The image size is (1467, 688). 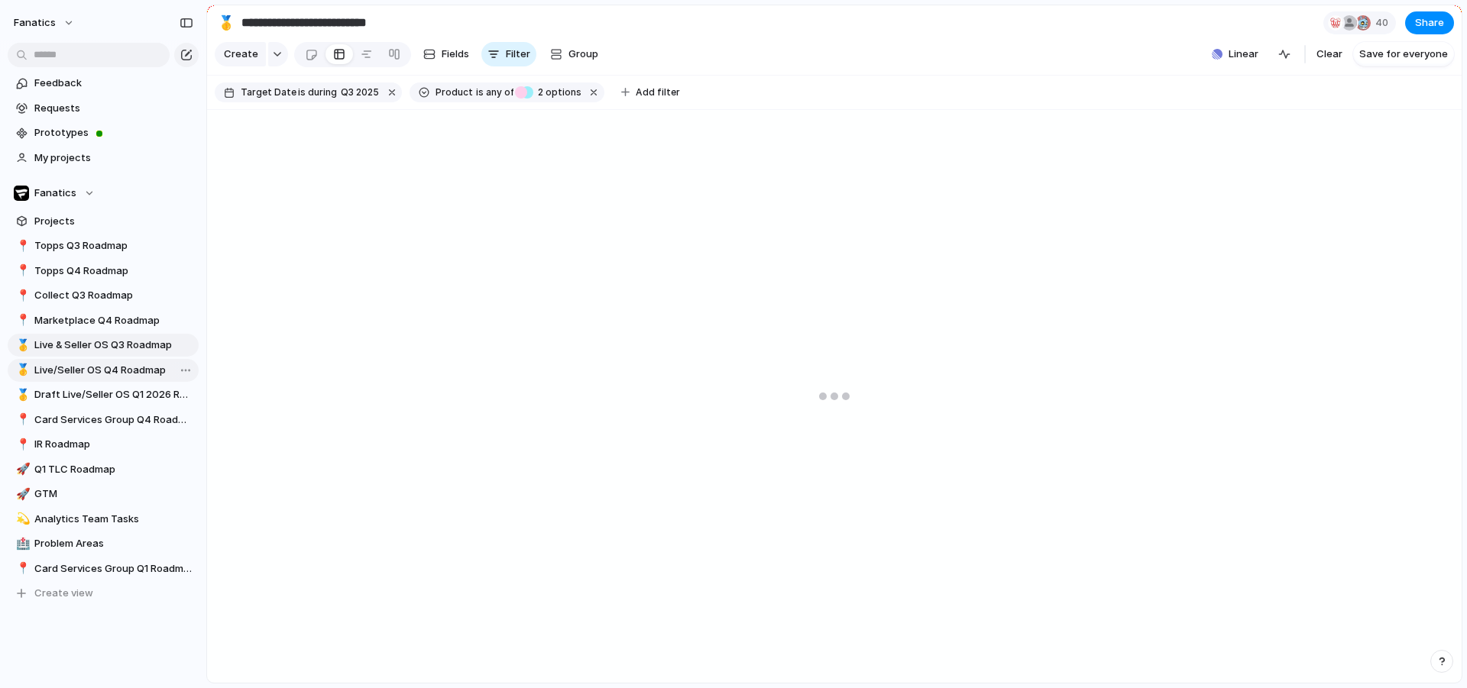 I want to click on span: Feedback, so click(x=114, y=83).